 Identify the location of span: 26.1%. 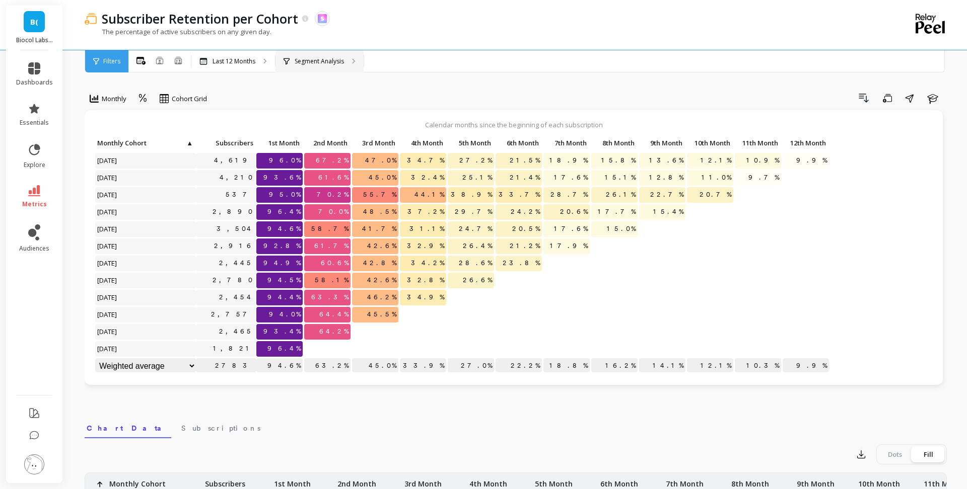
(620, 195).